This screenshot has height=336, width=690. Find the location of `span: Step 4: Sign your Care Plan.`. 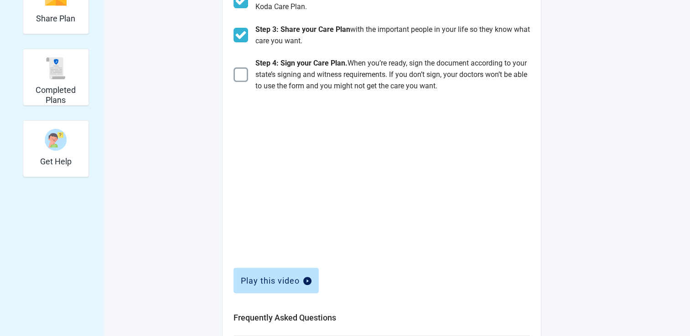

span: Step 4: Sign your Care Plan. is located at coordinates (301, 63).